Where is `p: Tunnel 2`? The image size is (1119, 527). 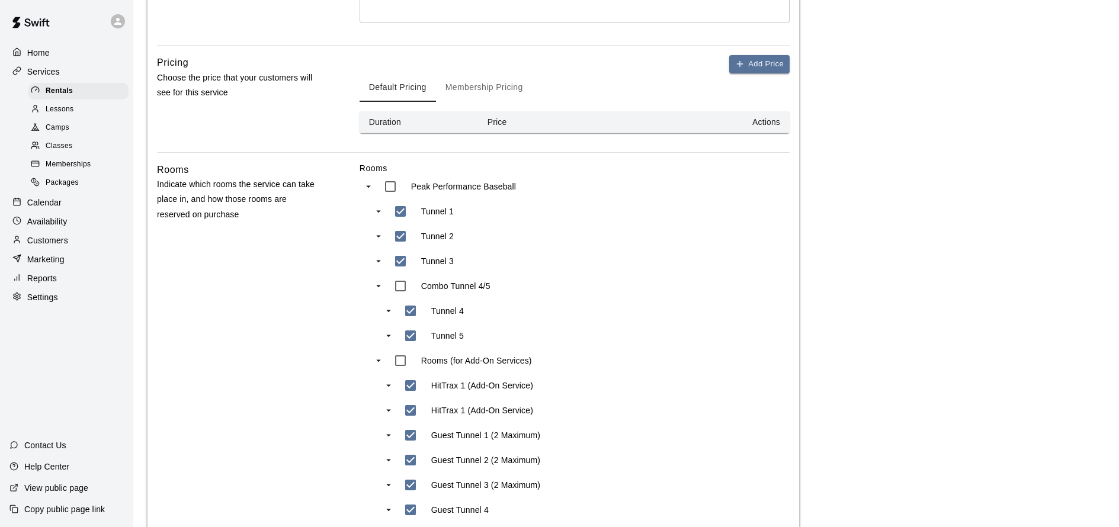 p: Tunnel 2 is located at coordinates (437, 236).